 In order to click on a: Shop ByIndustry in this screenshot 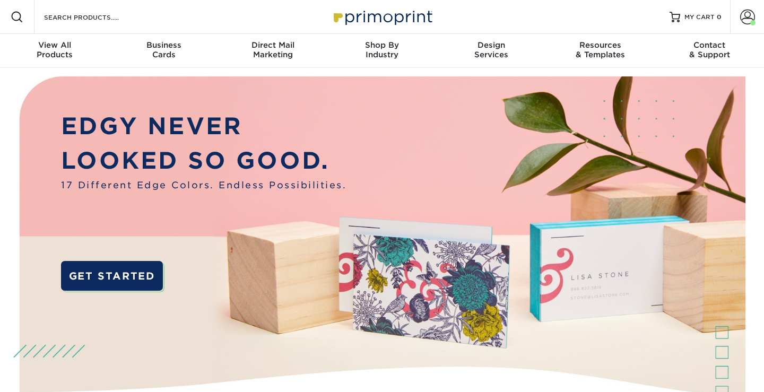, I will do `click(382, 51)`.